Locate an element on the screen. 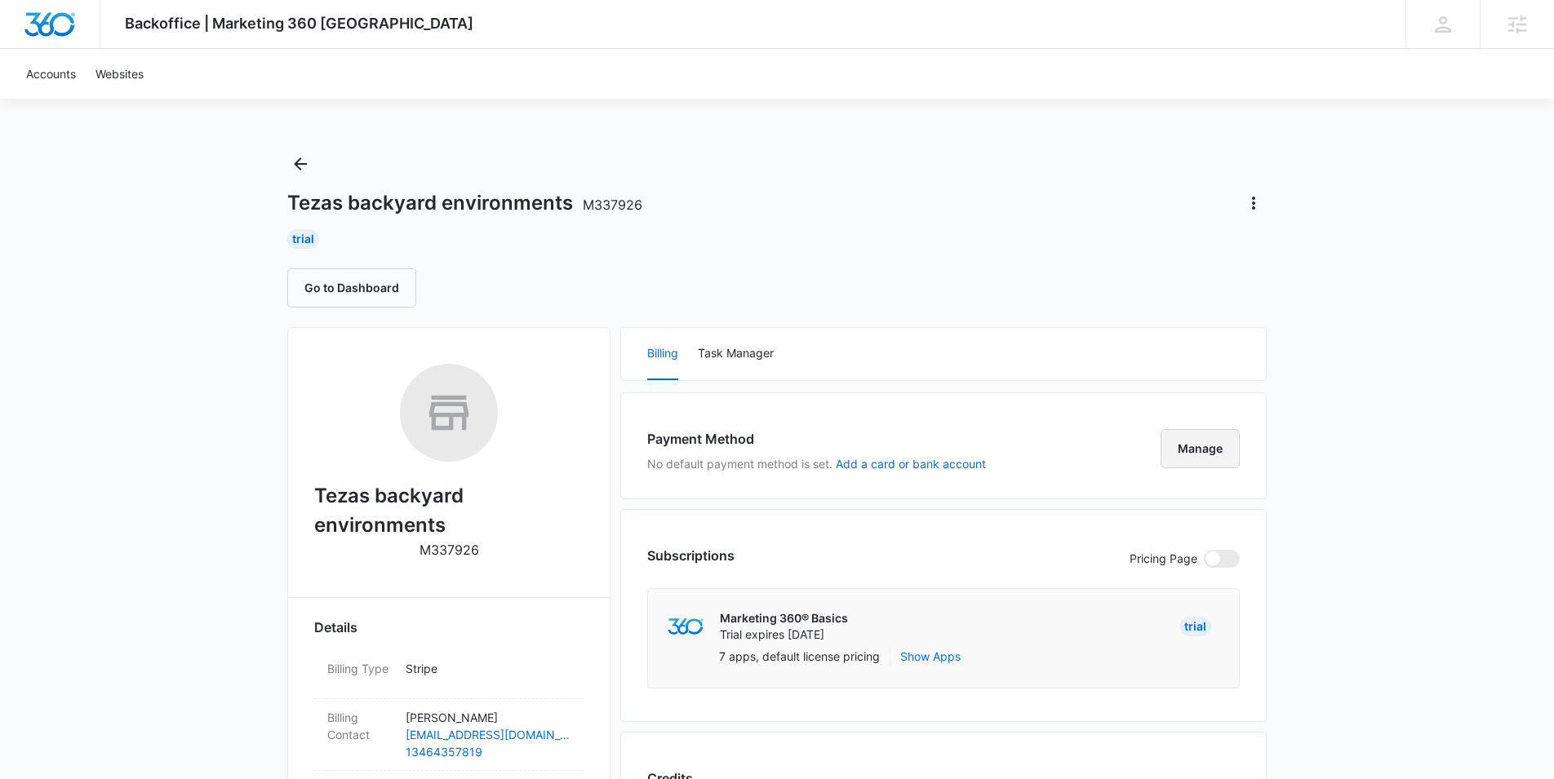 The image size is (1554, 779). button: Go to Dashboard is located at coordinates (352, 288).